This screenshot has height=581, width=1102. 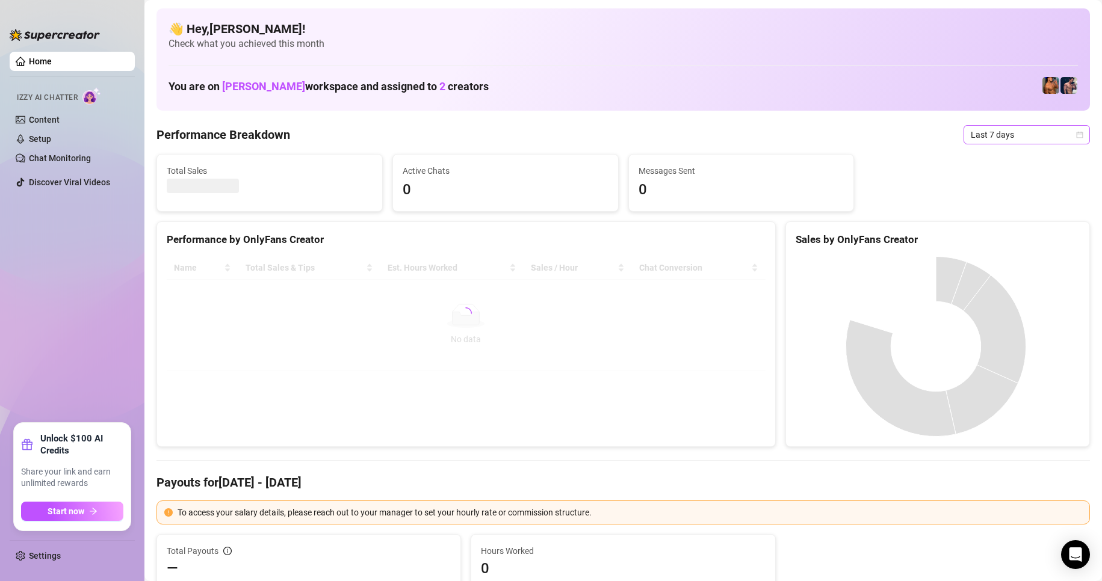 I want to click on img: Axel, so click(x=1069, y=85).